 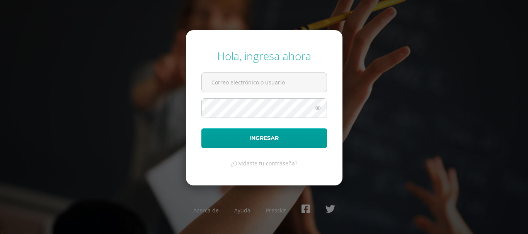 I want to click on input: Correo electrónico o usuario, so click(x=264, y=82).